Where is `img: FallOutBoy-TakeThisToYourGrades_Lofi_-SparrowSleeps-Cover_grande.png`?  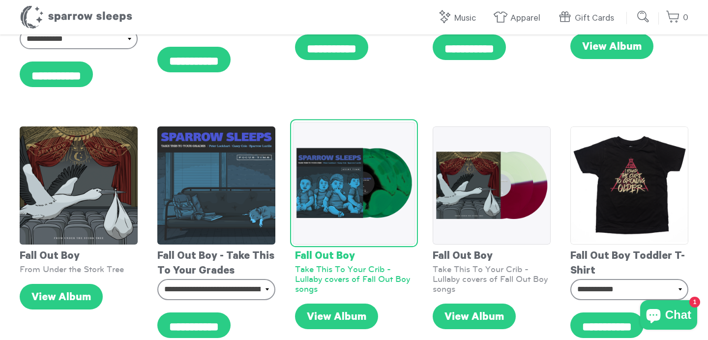 img: FallOutBoy-TakeThisToYourGrades_Lofi_-SparrowSleeps-Cover_grande.png is located at coordinates (216, 185).